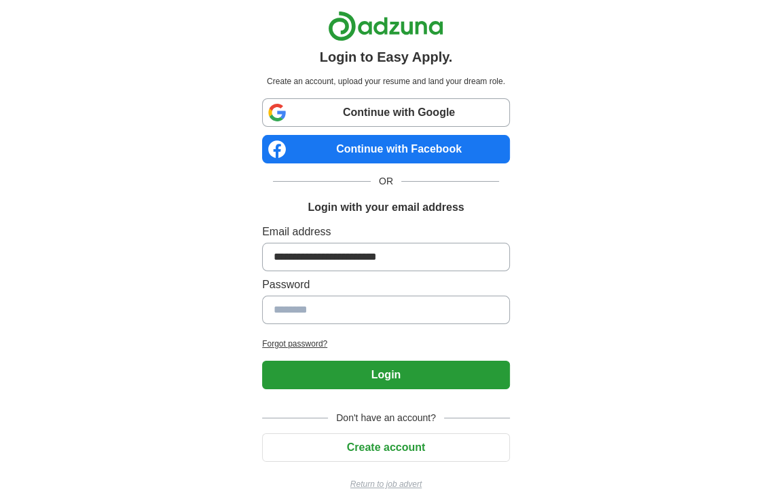  I want to click on p: Create an account, upload your resume and land your dream role., so click(385, 81).